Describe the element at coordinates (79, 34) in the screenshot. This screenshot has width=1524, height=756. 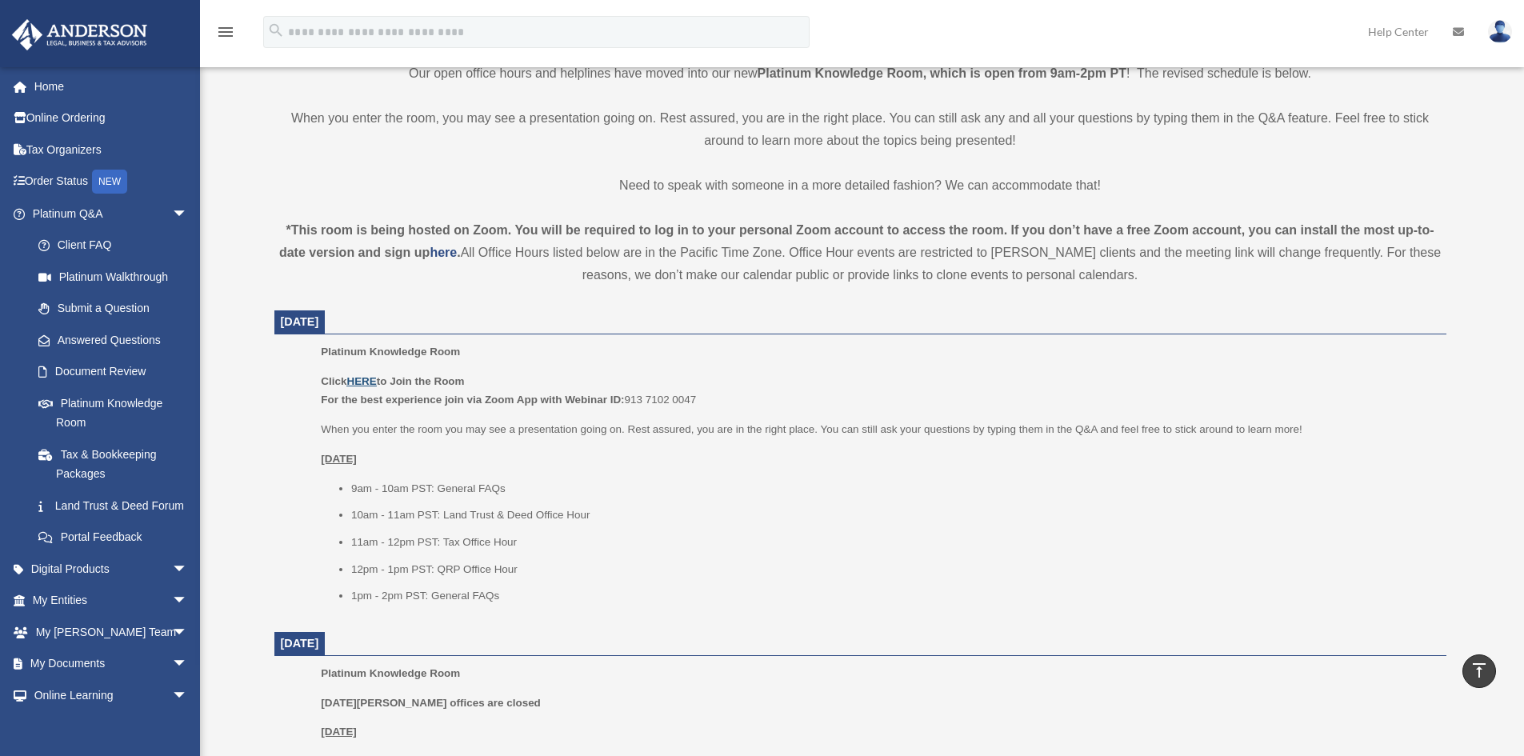
I see `img: Anderson Advisors Platinum Portal` at that location.